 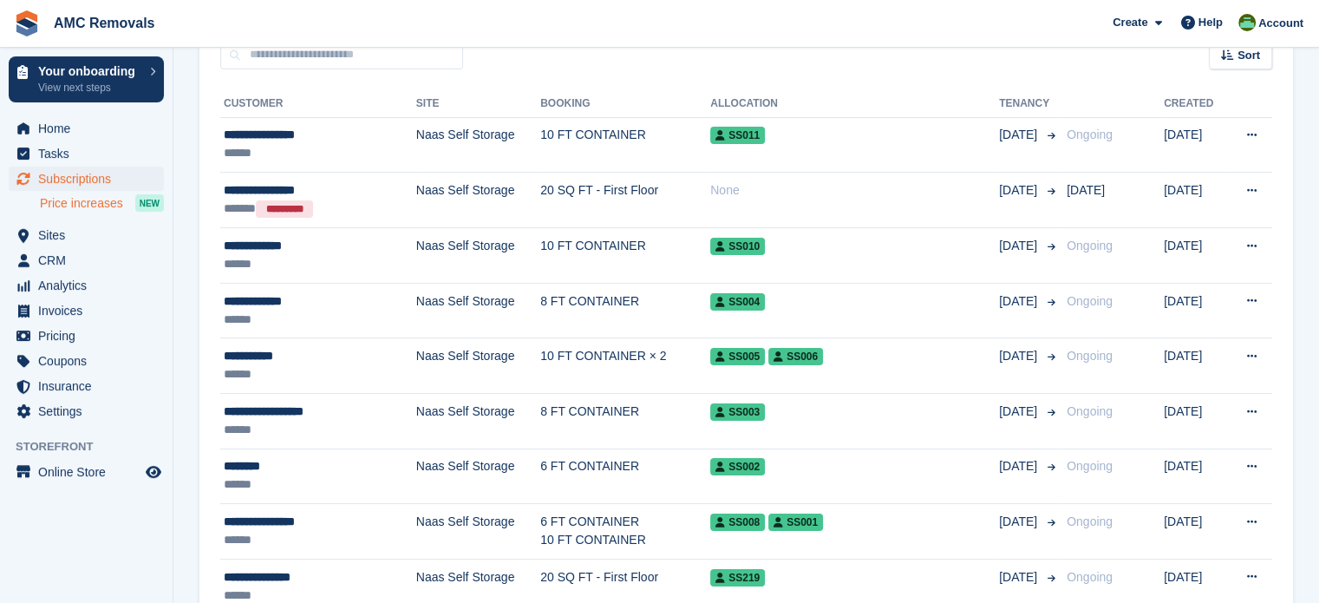 I want to click on span: Subscriptions, so click(x=90, y=179).